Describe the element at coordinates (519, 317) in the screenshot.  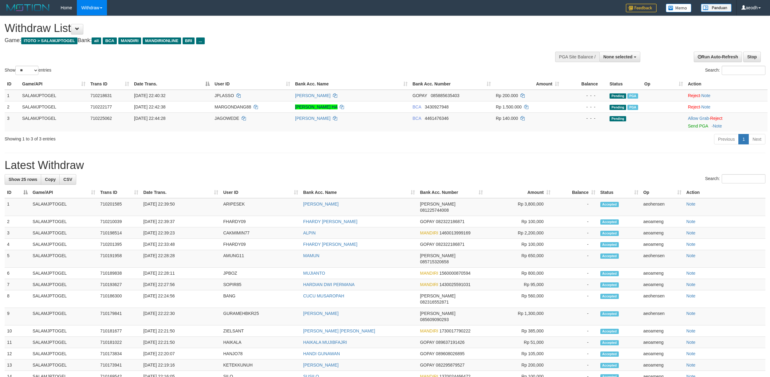
I see `td: Rp 1,300,000` at that location.